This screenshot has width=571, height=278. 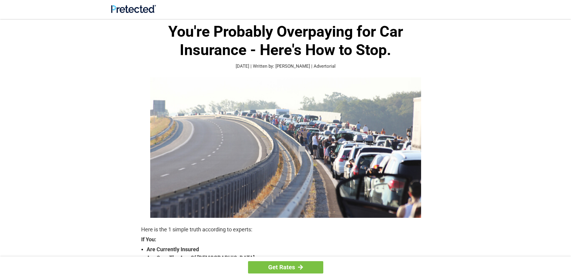 What do you see at coordinates (285, 267) in the screenshot?
I see `a: Get Rates` at bounding box center [285, 267].